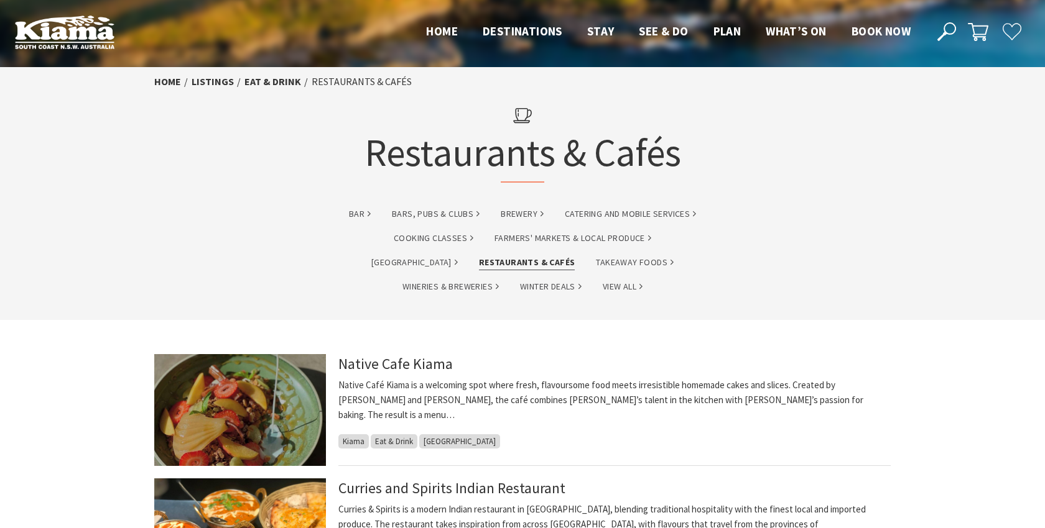 This screenshot has width=1045, height=528. Describe the element at coordinates (361, 82) in the screenshot. I see `li: Restaurants & Cafés` at that location.